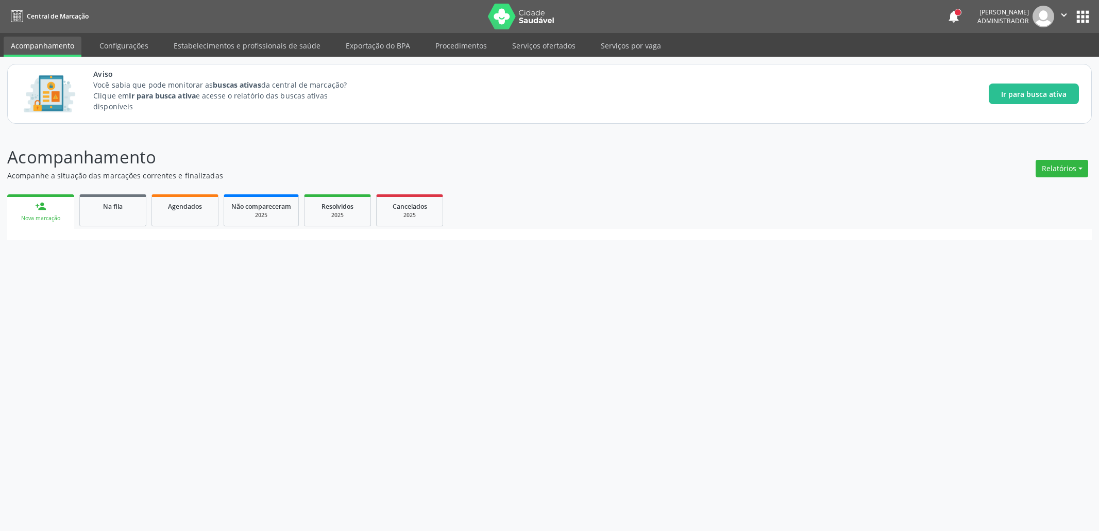 Image resolution: width=1099 pixels, height=531 pixels. Describe the element at coordinates (1044, 16) in the screenshot. I see `img: img` at that location.